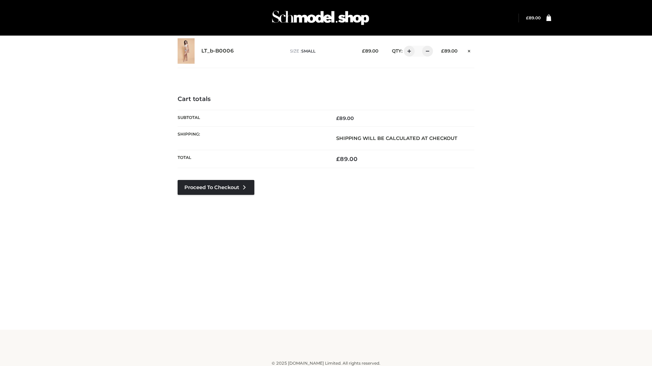 Image resolution: width=652 pixels, height=366 pixels. What do you see at coordinates (320, 18) in the screenshot?
I see `a: Schmodel Admin 964` at bounding box center [320, 18].